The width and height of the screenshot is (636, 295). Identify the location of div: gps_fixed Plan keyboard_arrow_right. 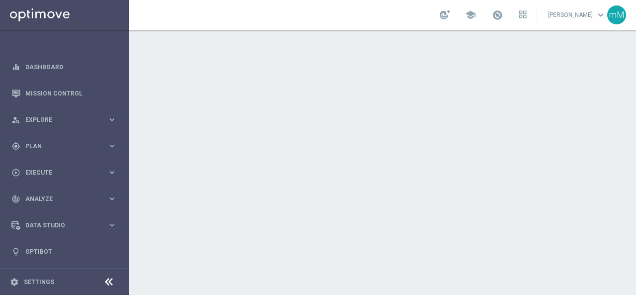
(64, 146).